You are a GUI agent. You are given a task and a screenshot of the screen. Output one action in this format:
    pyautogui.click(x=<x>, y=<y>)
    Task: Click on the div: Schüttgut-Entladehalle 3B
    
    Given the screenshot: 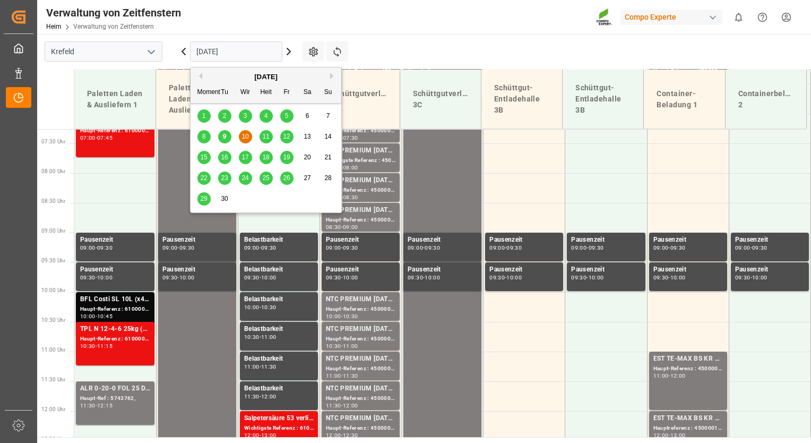 What is the action you would take?
    pyautogui.click(x=603, y=99)
    